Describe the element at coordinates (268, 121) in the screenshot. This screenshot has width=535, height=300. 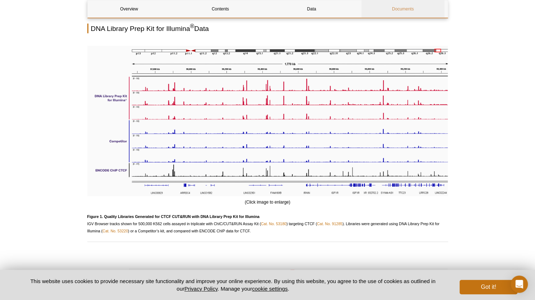
I see `img: Quality Libraries Generated for CTCF CUT&RUN` at that location.